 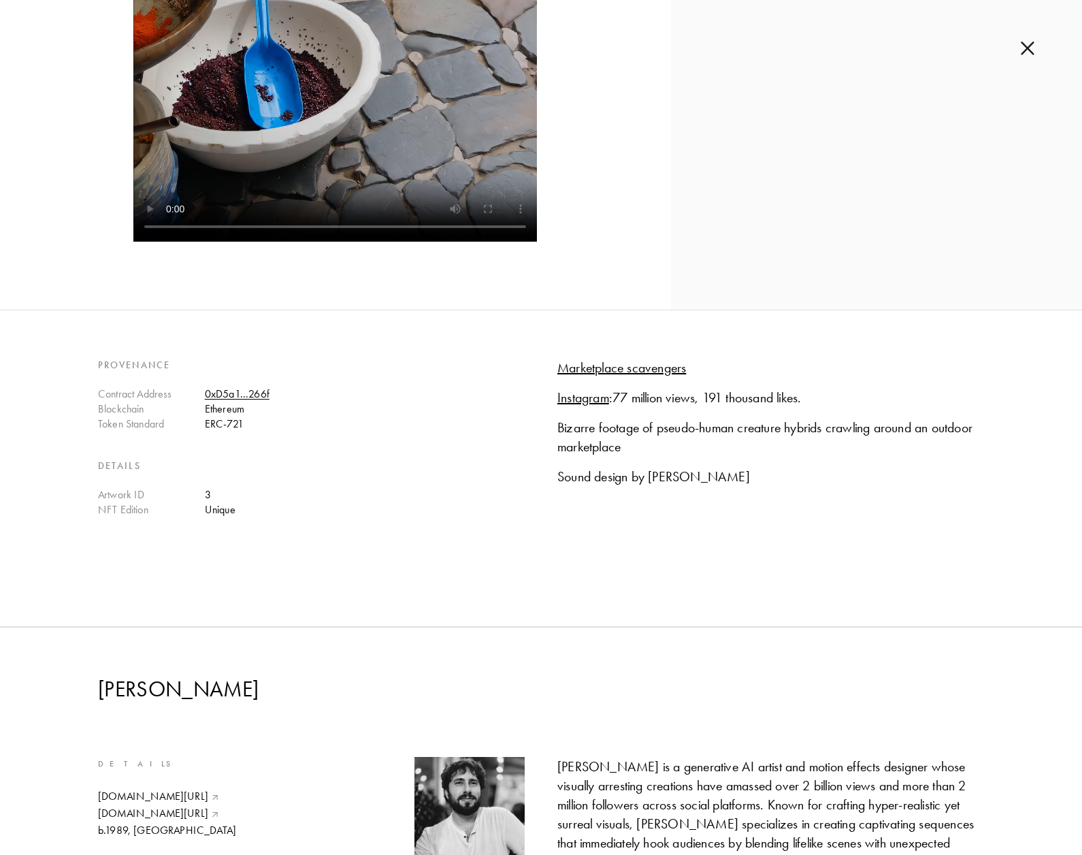 What do you see at coordinates (585, 398) in the screenshot?
I see `a: Instagram:` at bounding box center [585, 398].